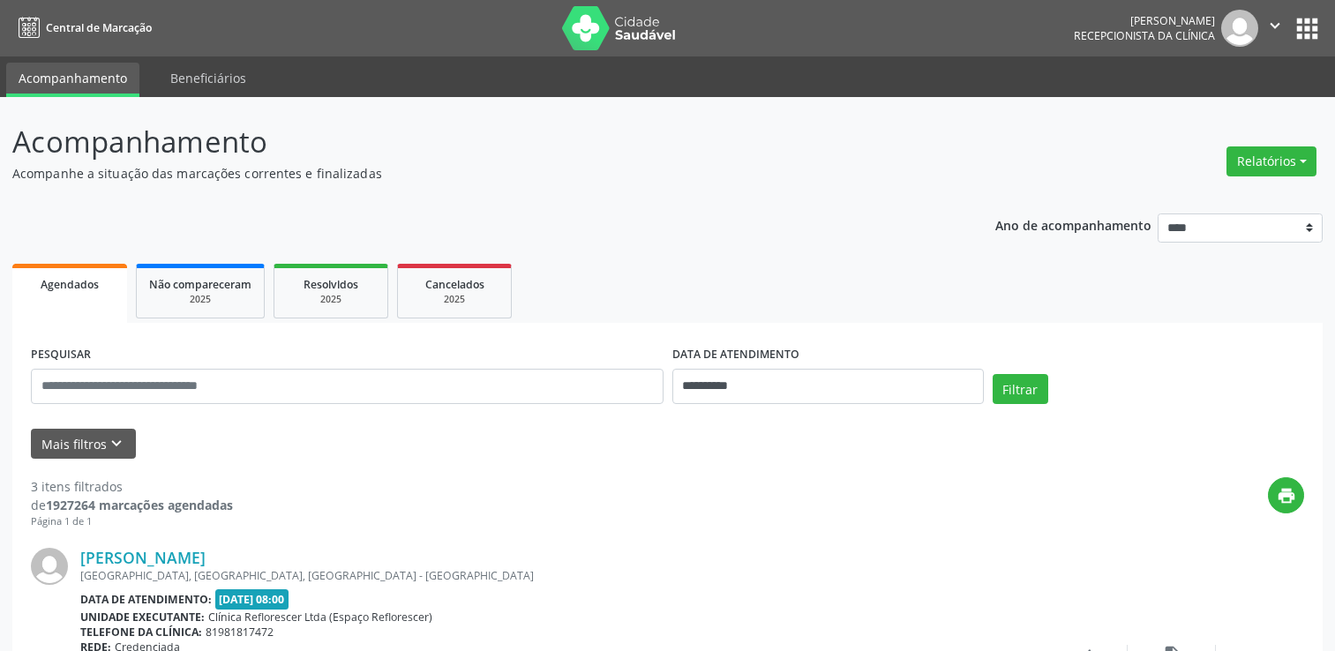 The width and height of the screenshot is (1335, 651). What do you see at coordinates (1307, 28) in the screenshot?
I see `button: apps` at bounding box center [1307, 28].